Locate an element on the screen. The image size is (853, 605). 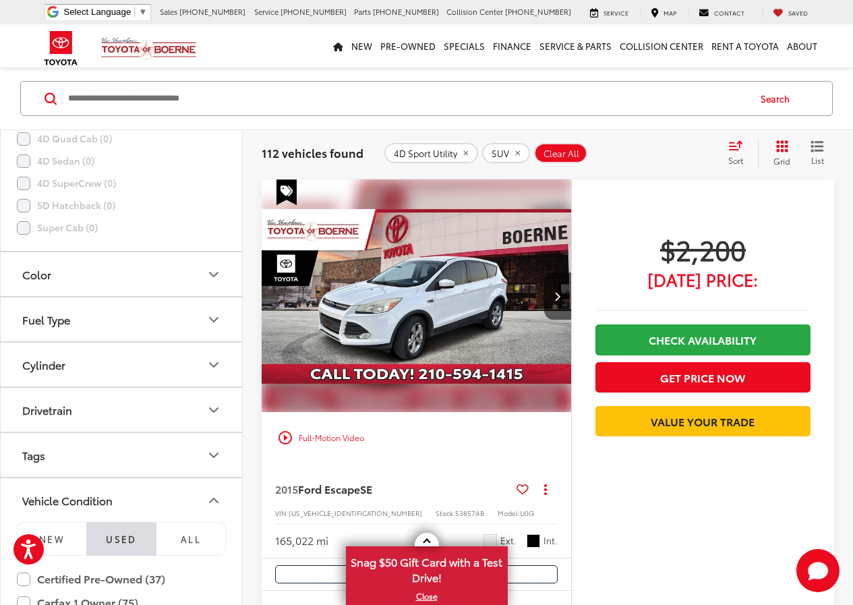
span: Stock: is located at coordinates (445, 512).